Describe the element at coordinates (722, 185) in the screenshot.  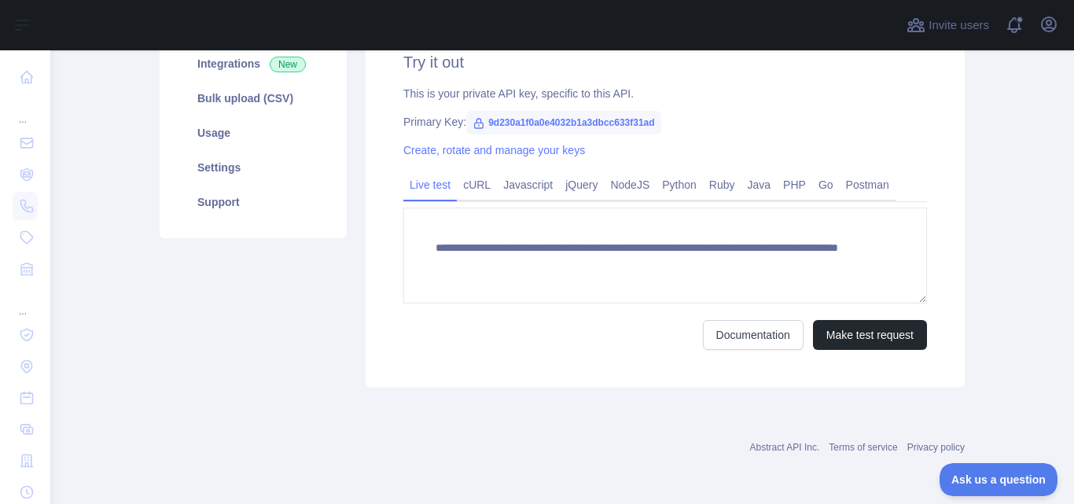
I see `a: Ruby` at that location.